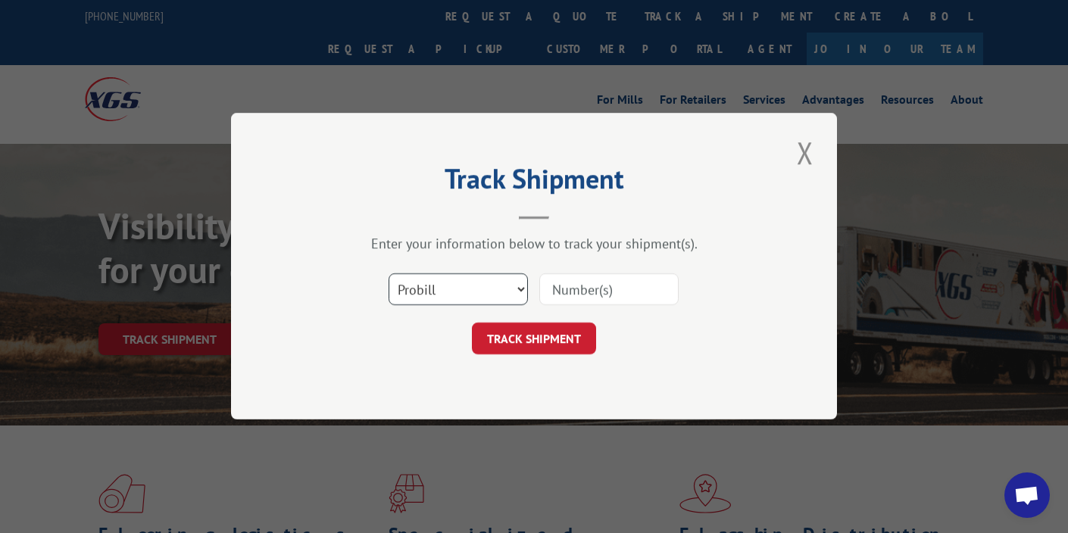  Describe the element at coordinates (609, 290) in the screenshot. I see `input: Number(s)` at that location.